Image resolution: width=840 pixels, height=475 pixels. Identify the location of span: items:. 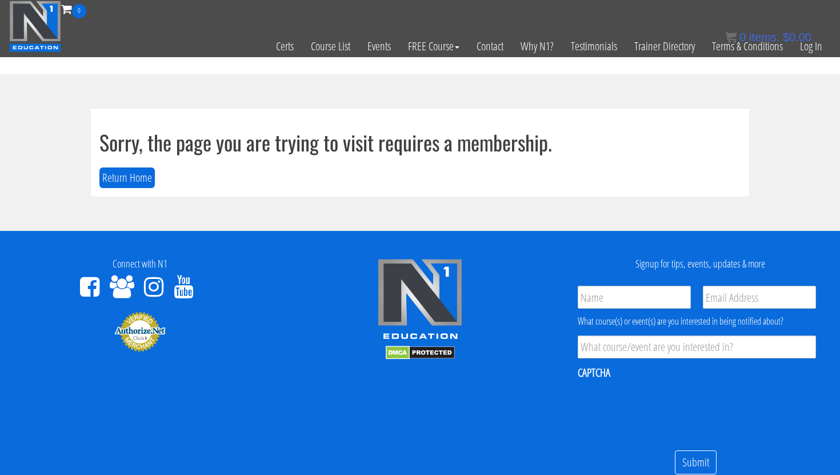
(764, 37).